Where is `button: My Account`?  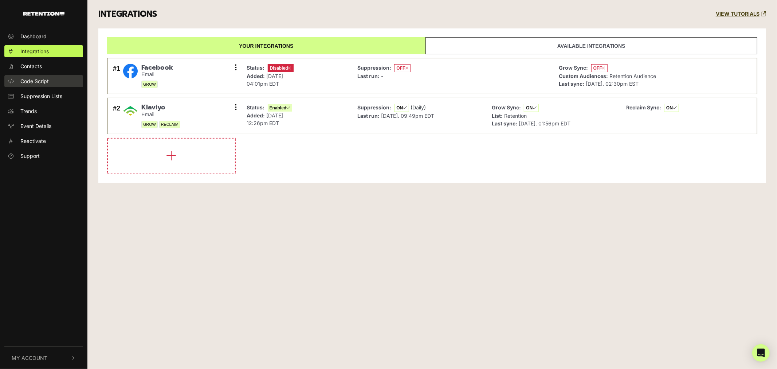 button: My Account is located at coordinates (44, 358).